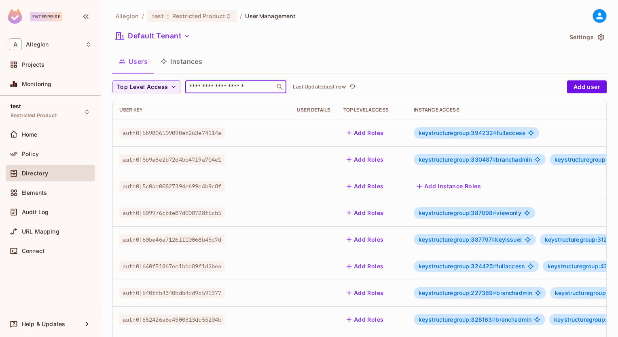  Describe the element at coordinates (172, 320) in the screenshot. I see `span: auth0|652426a6c4500313dc55204b` at that location.